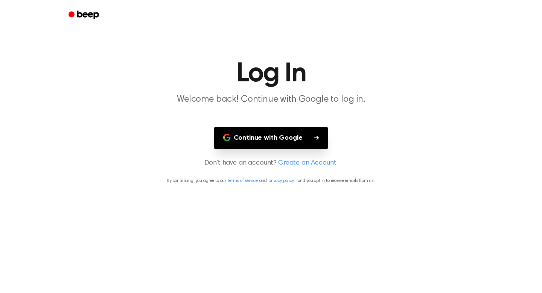  What do you see at coordinates (281, 181) in the screenshot?
I see `a: privacy policy` at bounding box center [281, 181].